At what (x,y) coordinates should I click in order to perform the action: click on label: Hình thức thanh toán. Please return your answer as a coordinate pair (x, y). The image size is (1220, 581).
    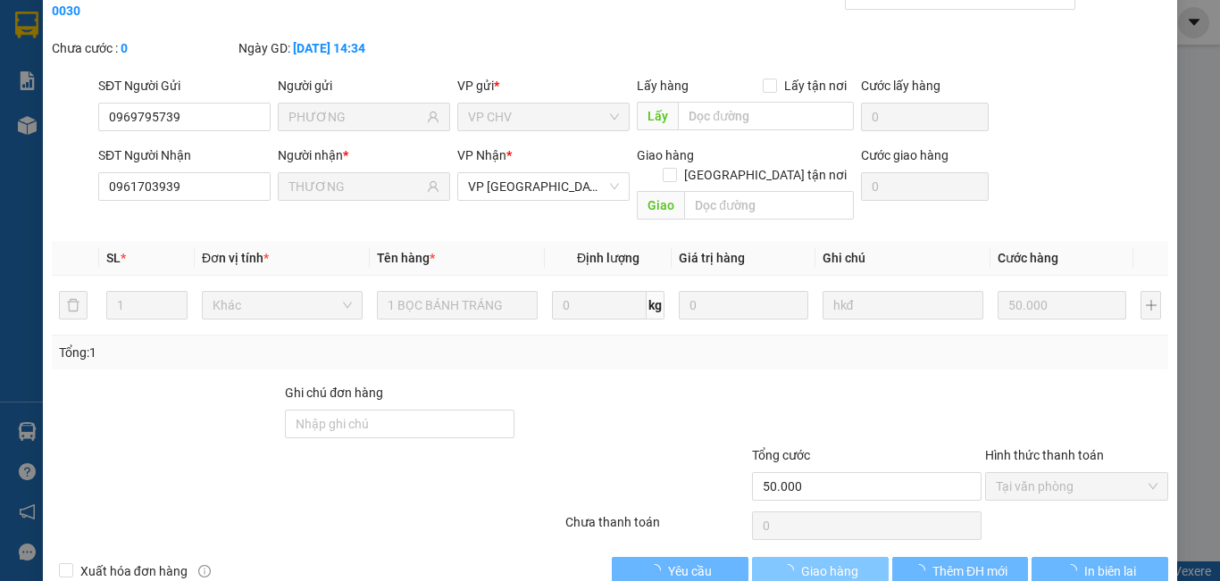
    Looking at the image, I should click on (1044, 455).